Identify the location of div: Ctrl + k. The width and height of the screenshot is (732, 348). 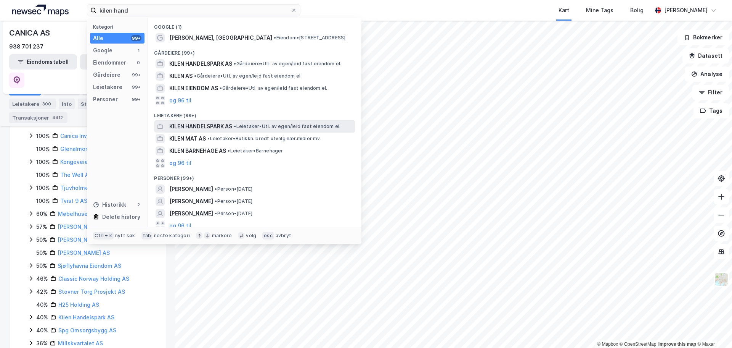
(103, 235).